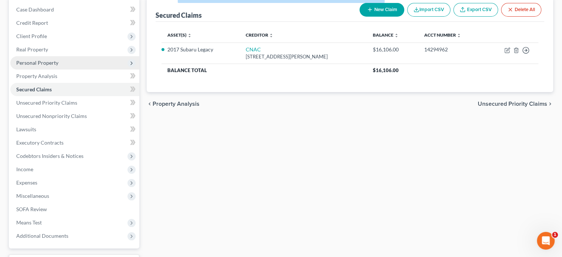  Describe the element at coordinates (75, 116) in the screenshot. I see `a: Unsecured Nonpriority Claims` at that location.